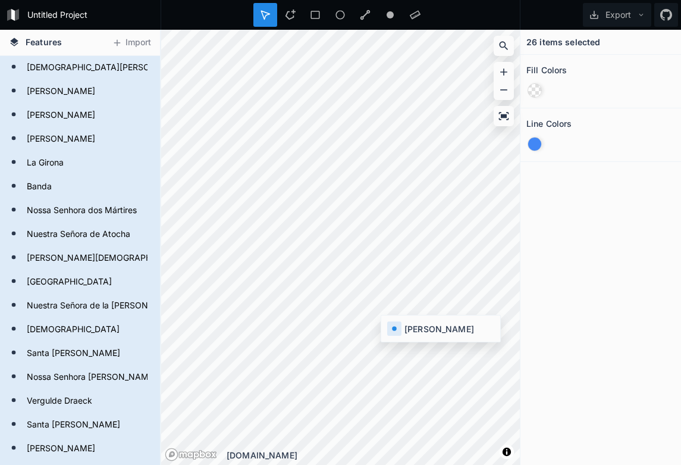  What do you see at coordinates (43, 42) in the screenshot?
I see `span: Features` at bounding box center [43, 42].